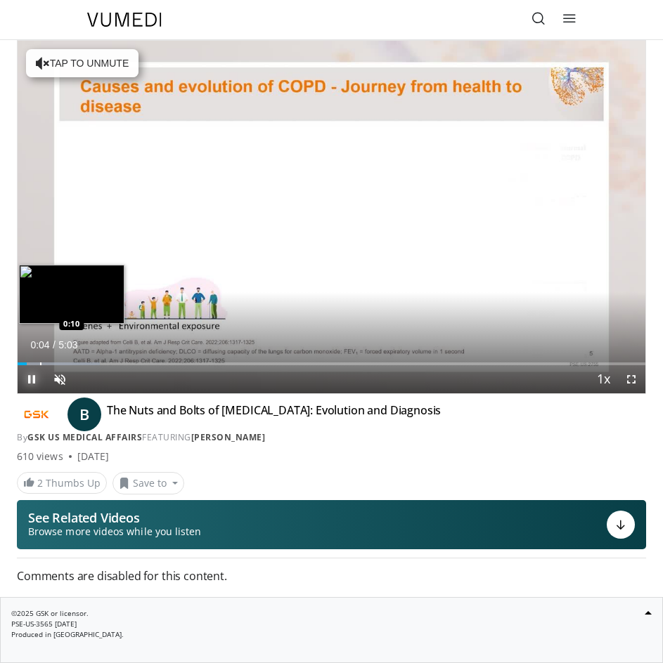  I want to click on button: Save to, so click(148, 484).